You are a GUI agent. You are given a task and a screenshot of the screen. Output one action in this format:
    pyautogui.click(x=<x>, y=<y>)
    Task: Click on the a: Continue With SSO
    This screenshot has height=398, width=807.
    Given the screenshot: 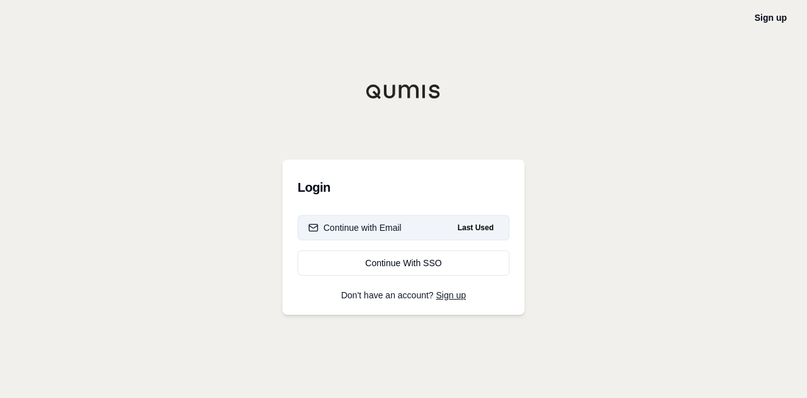 What is the action you would take?
    pyautogui.click(x=403, y=263)
    